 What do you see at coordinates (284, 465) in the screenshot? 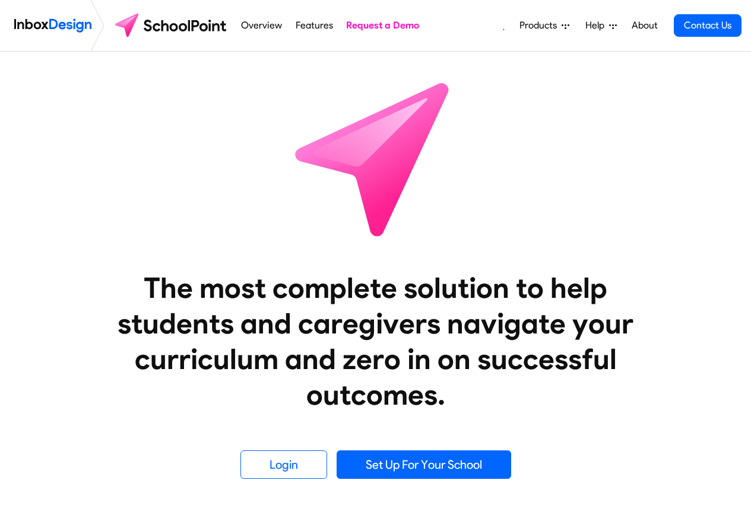
I see `a: Login` at bounding box center [284, 465].